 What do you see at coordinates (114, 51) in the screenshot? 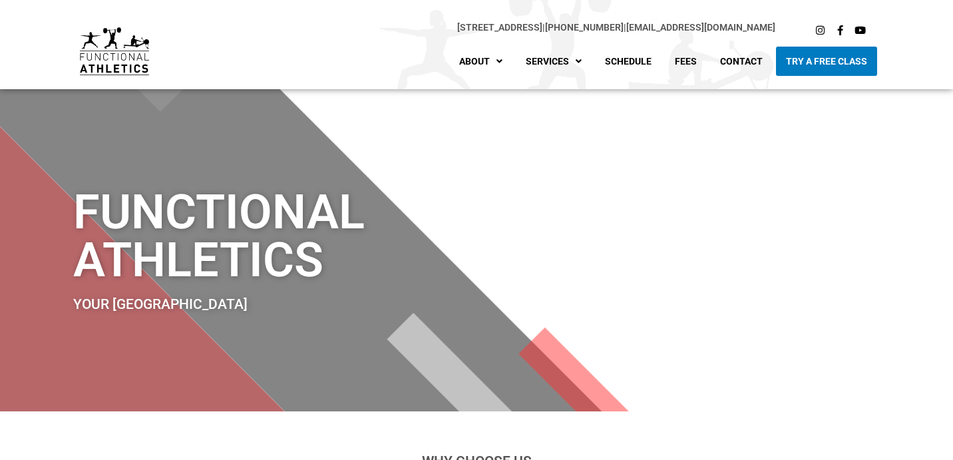
I see `a: default-logo` at bounding box center [114, 51].